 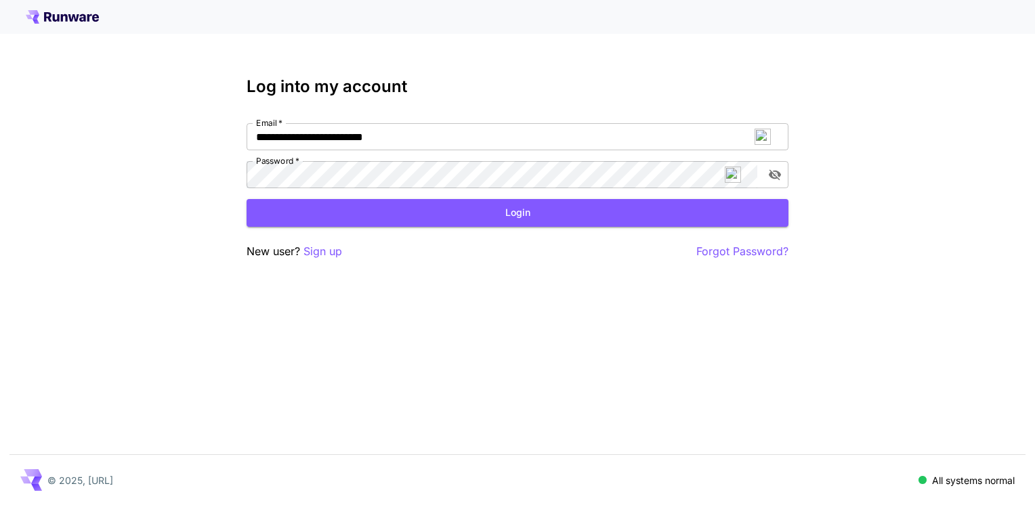 What do you see at coordinates (278, 160) in the screenshot?
I see `label: Password` at bounding box center [278, 160].